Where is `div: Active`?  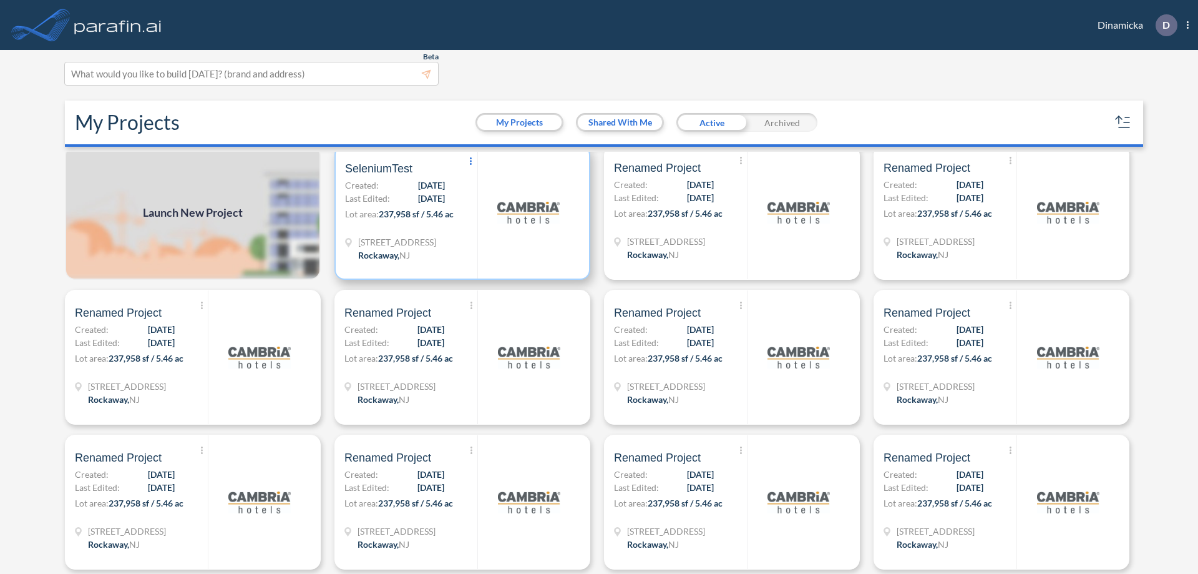
div: Active is located at coordinates (711, 122).